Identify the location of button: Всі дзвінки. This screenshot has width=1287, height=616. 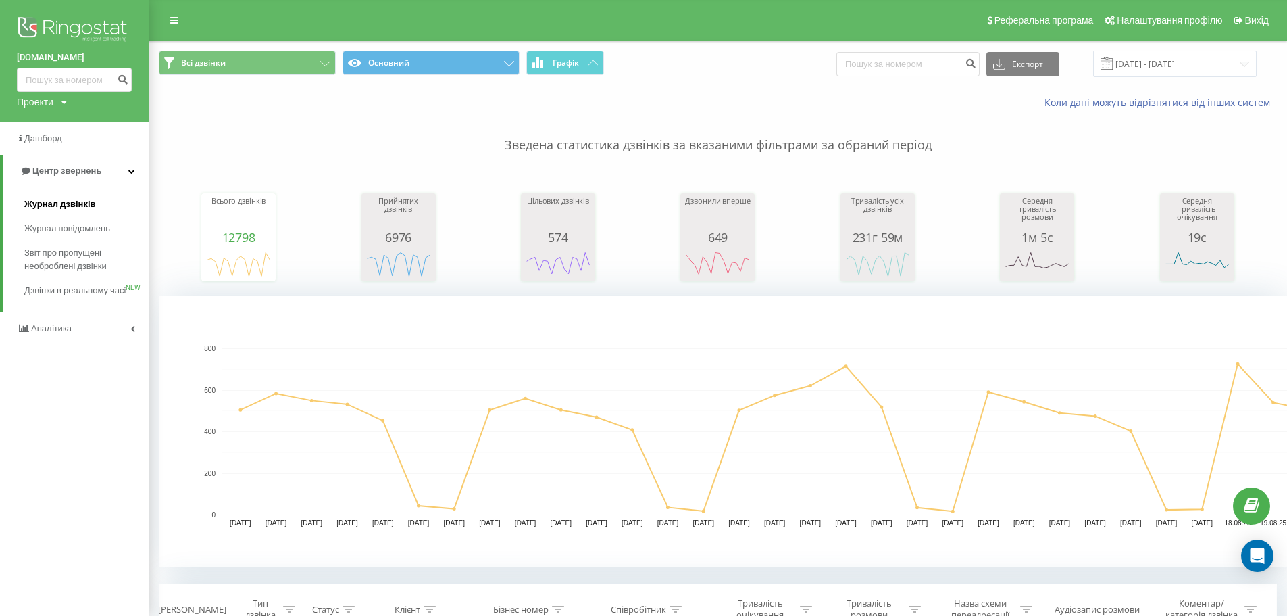
(247, 63).